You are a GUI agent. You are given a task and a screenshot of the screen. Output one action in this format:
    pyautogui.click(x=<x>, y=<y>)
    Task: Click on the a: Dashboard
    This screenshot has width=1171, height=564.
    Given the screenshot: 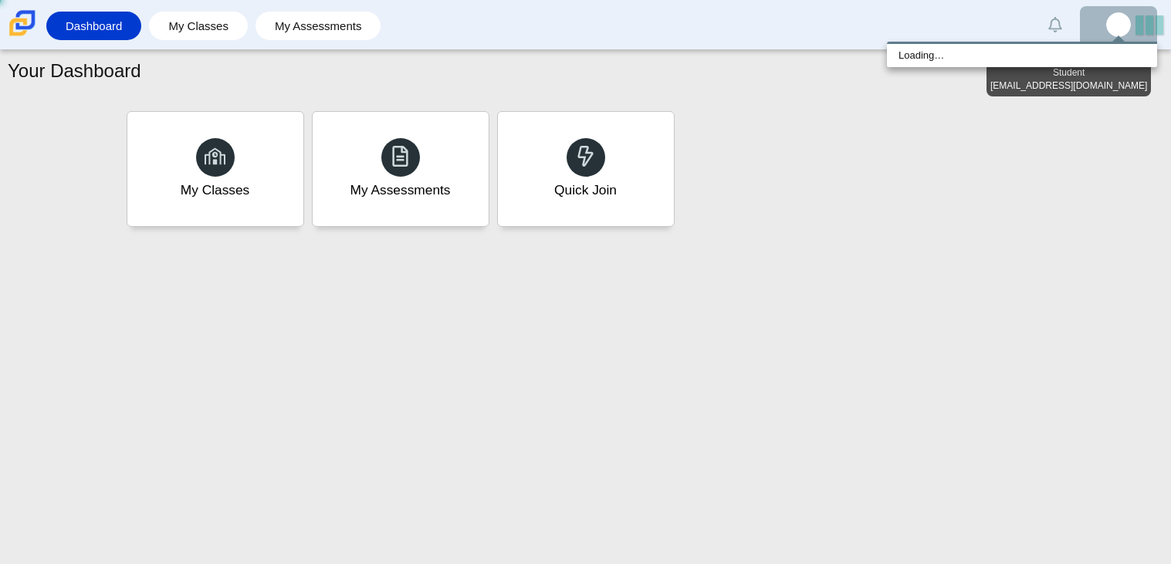 What is the action you would take?
    pyautogui.click(x=93, y=25)
    